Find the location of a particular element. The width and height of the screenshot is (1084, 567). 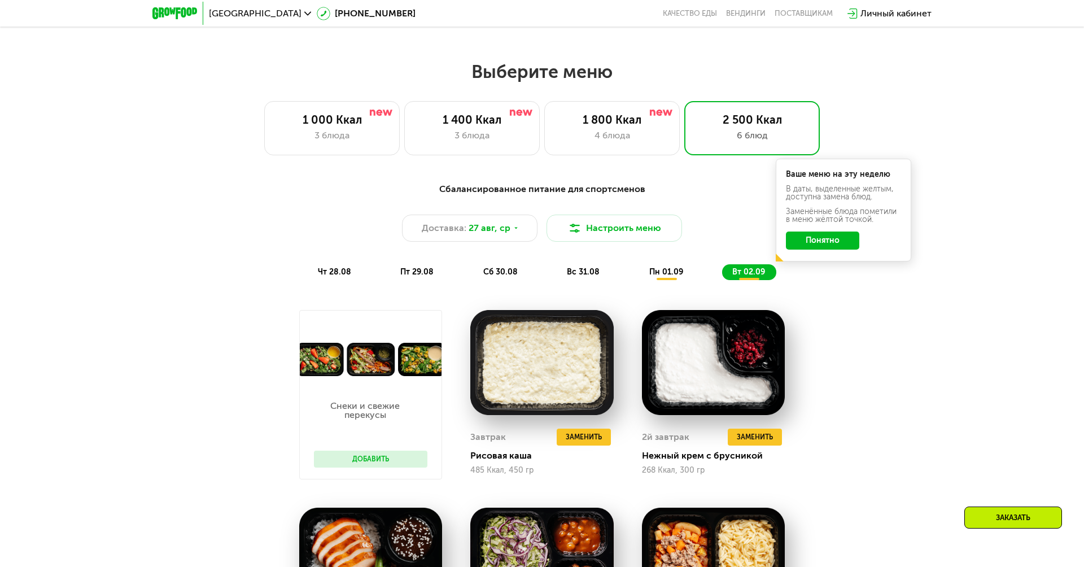

div: 268 Ккал, 300 гр is located at coordinates (713, 470).